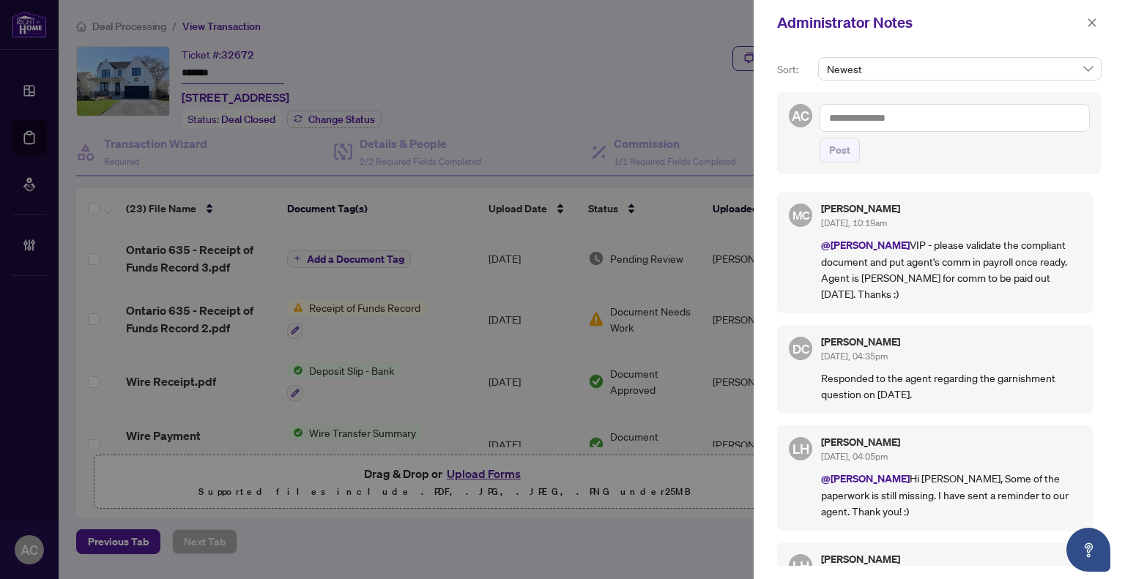 The width and height of the screenshot is (1125, 579). Describe the element at coordinates (800, 116) in the screenshot. I see `span: AC` at that location.